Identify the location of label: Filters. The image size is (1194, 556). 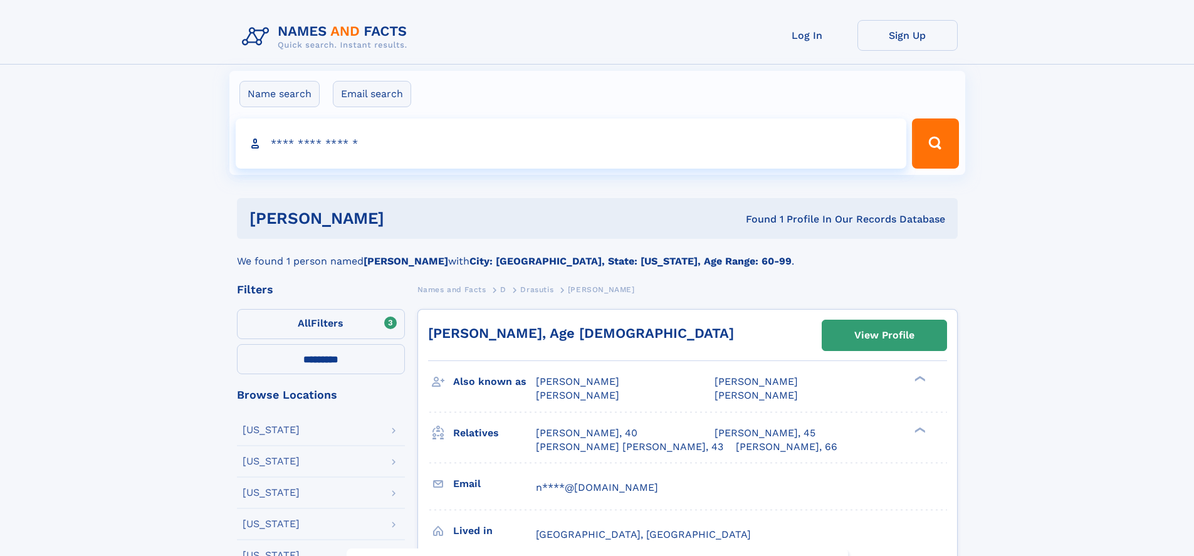
(321, 324).